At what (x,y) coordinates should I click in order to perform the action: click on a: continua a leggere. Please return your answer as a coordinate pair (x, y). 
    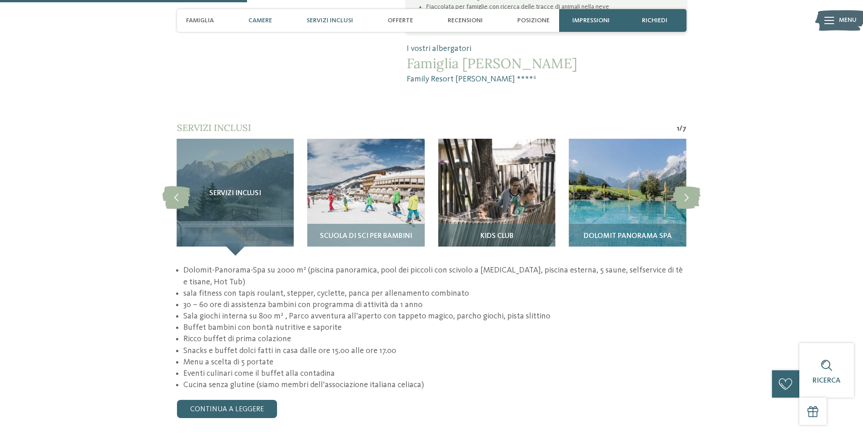
    Looking at the image, I should click on (227, 409).